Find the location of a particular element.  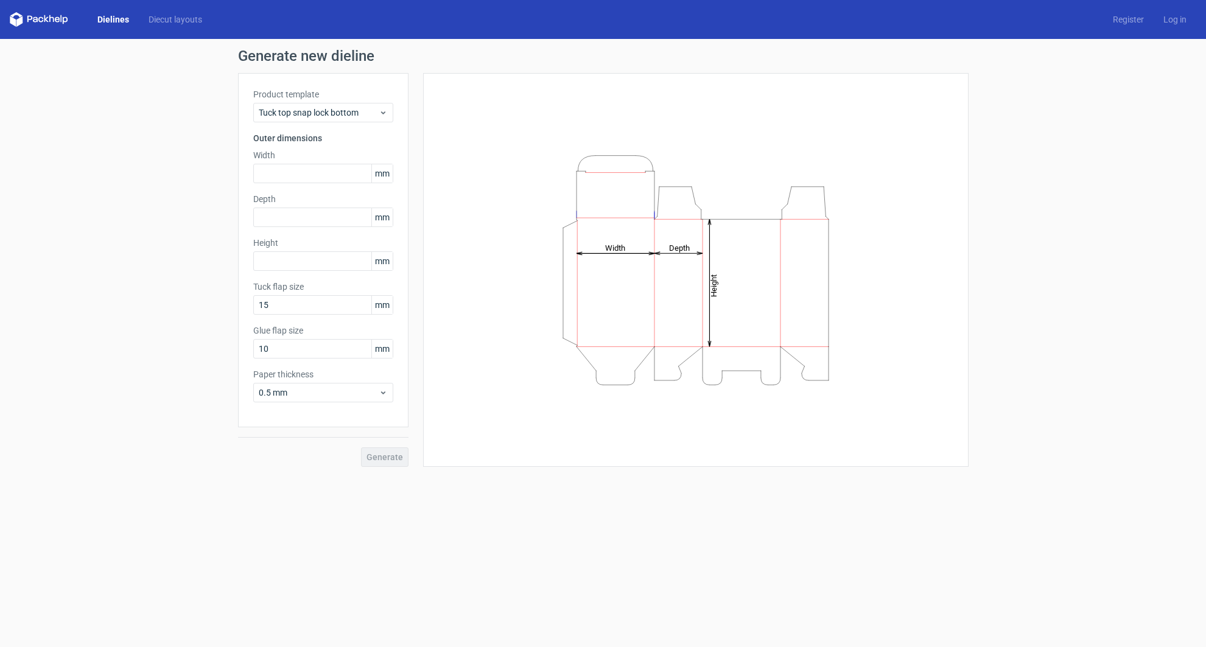

label: Glue flap size is located at coordinates (323, 331).